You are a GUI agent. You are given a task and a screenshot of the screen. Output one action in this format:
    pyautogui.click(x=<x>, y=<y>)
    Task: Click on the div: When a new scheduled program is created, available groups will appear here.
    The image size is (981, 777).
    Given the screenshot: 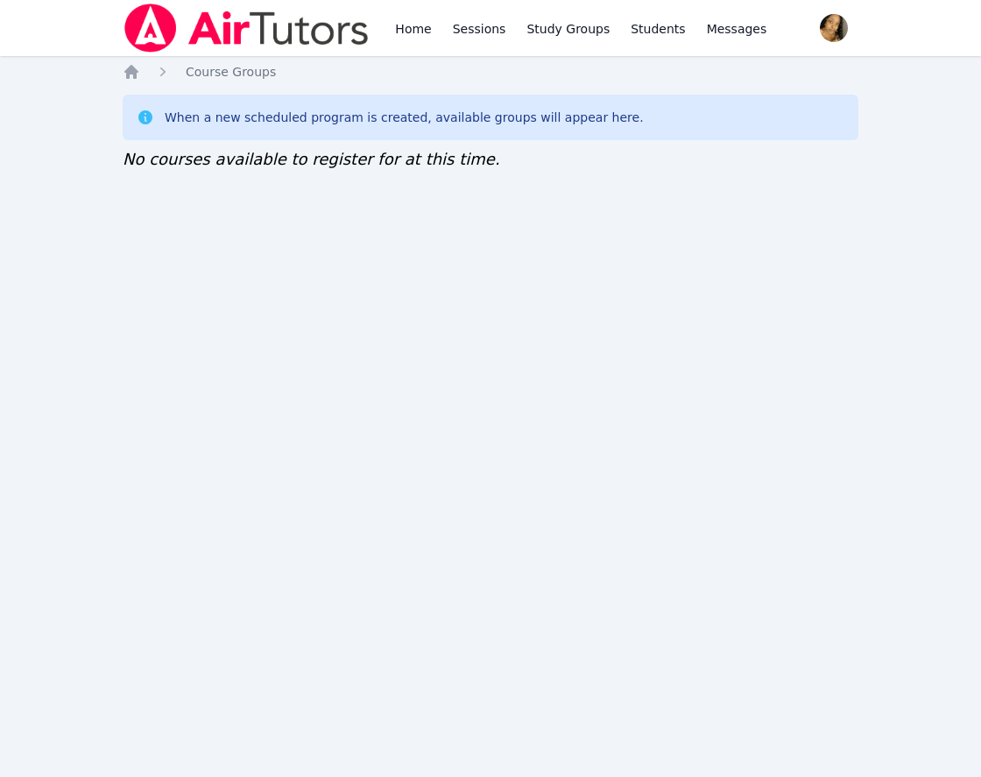 What is the action you would take?
    pyautogui.click(x=404, y=117)
    